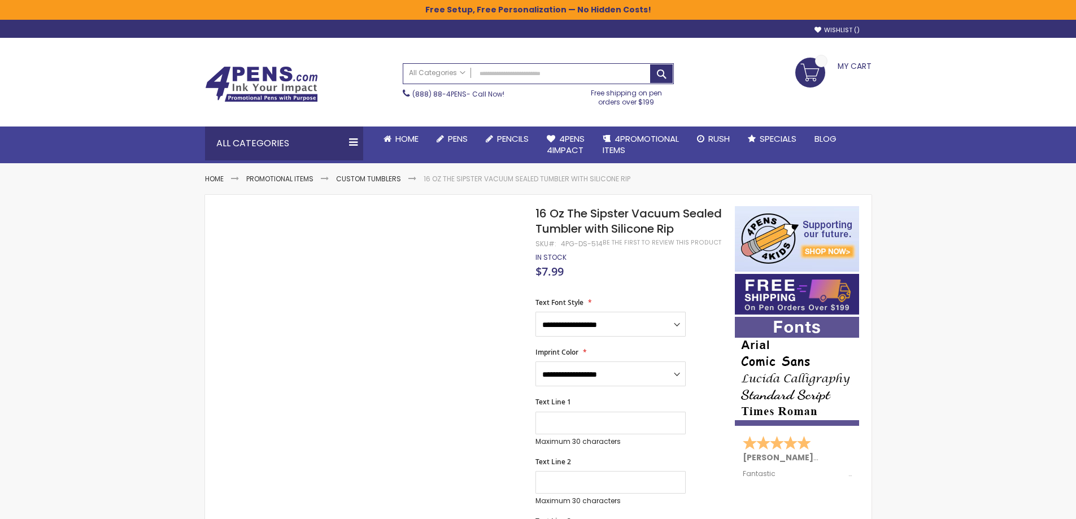  I want to click on div: 4PG-DS-514, so click(582, 244).